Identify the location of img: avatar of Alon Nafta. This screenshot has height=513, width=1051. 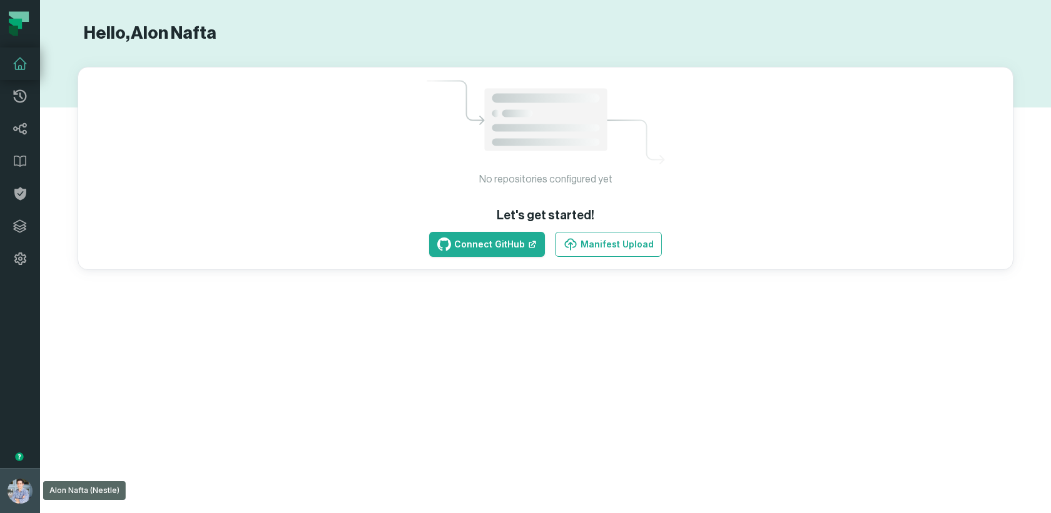
(20, 491).